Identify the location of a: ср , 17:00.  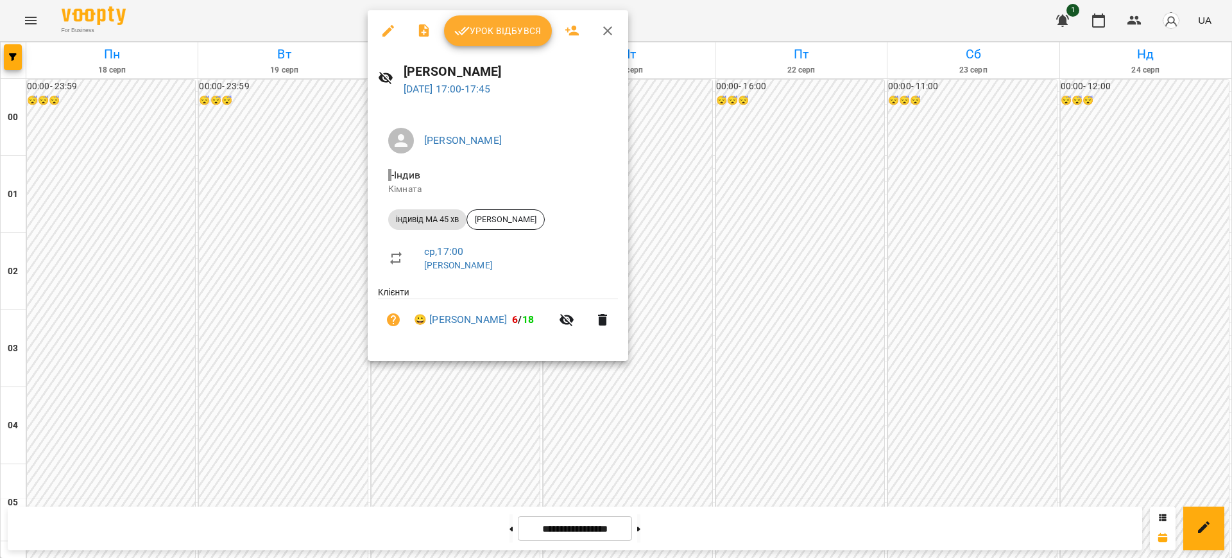
(443, 251).